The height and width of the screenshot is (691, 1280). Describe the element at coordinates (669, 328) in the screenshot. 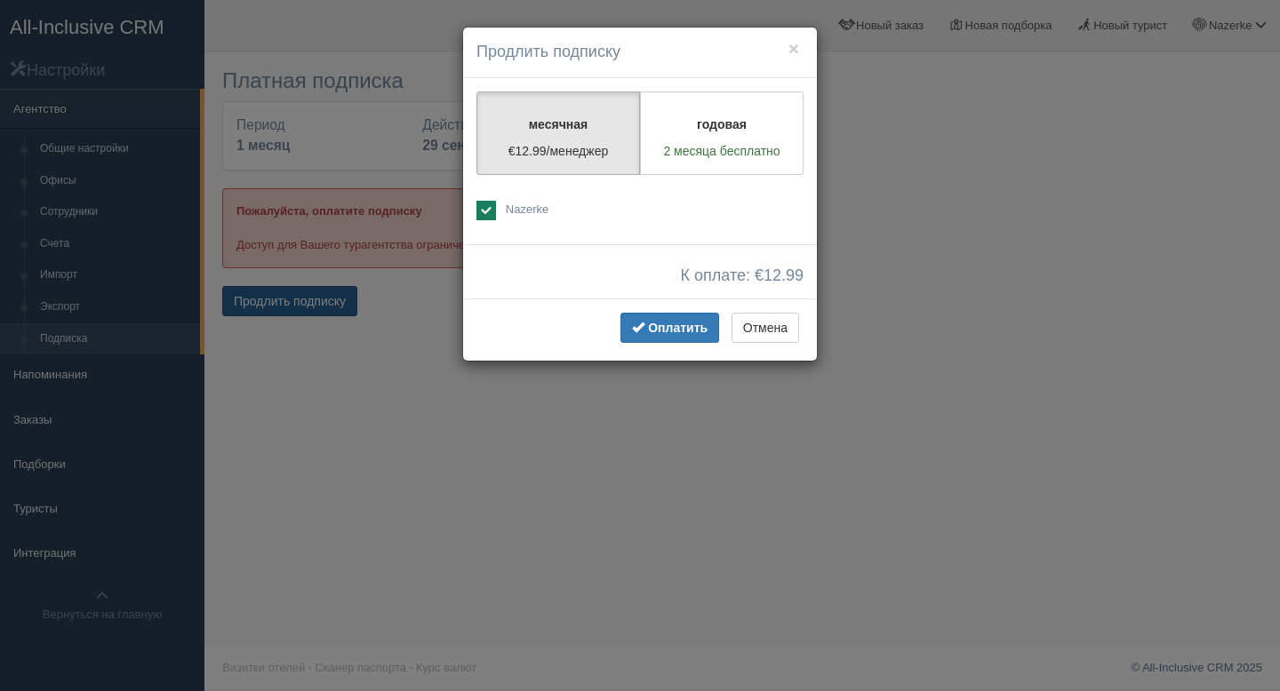

I see `button: Оплатить` at that location.